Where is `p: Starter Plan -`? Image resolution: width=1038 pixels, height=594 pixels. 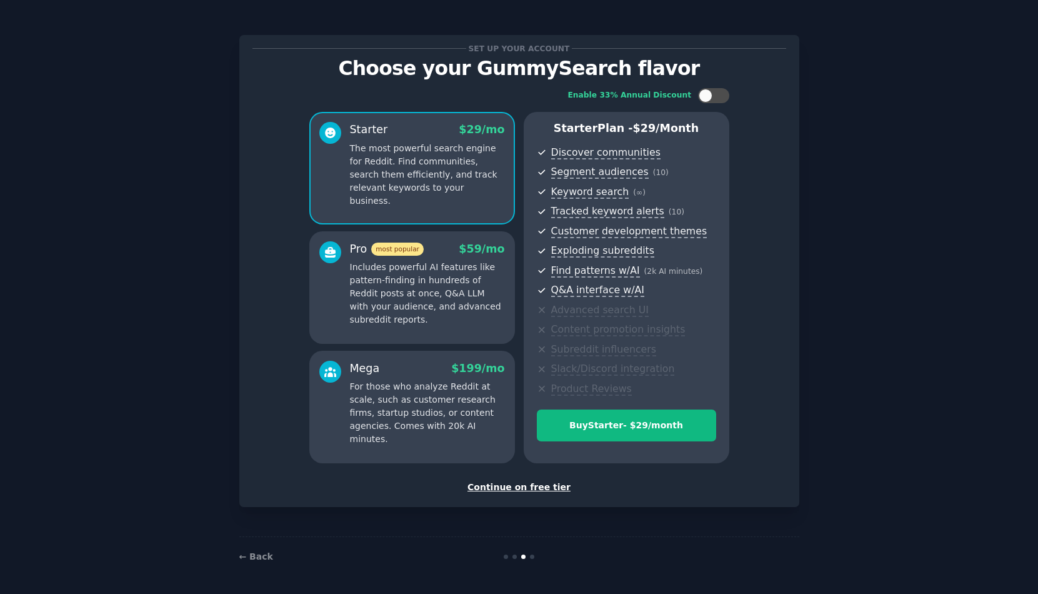 p: Starter Plan - is located at coordinates (626, 128).